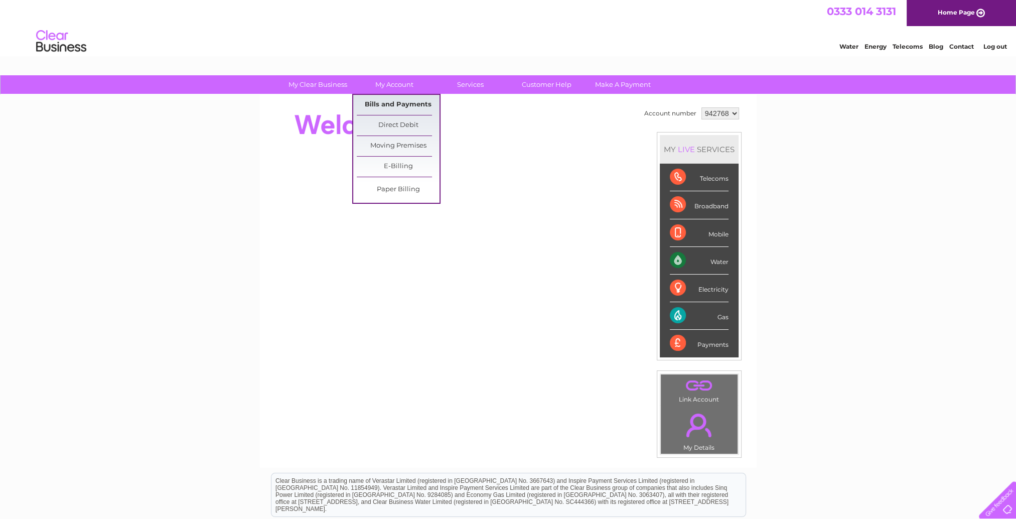 This screenshot has height=519, width=1016. What do you see at coordinates (699, 389) in the screenshot?
I see `td: Link Account` at bounding box center [699, 389].